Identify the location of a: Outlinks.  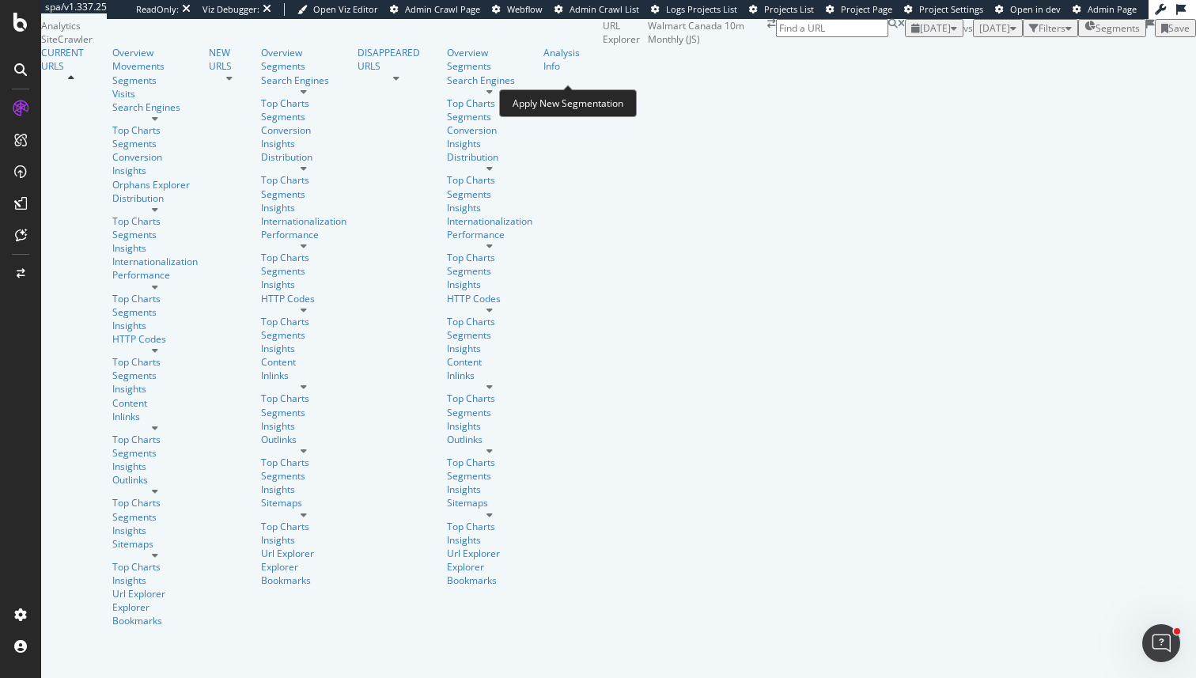
(304, 439).